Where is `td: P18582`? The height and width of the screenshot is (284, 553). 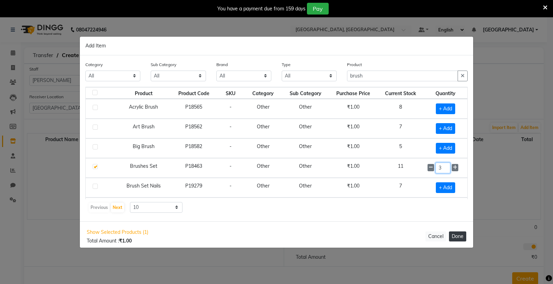 td: P18582 is located at coordinates (194, 148).